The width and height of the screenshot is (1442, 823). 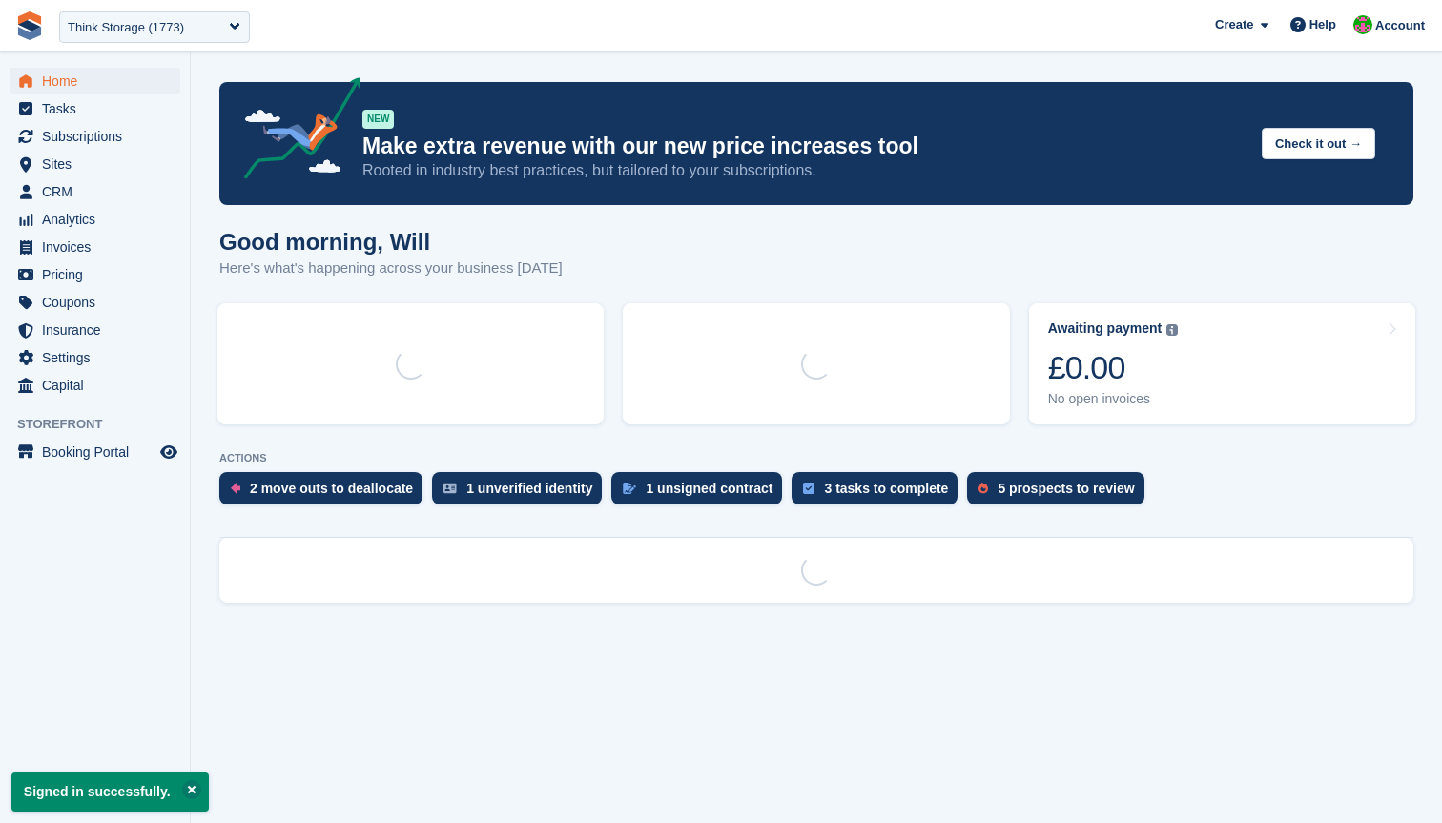 What do you see at coordinates (804, 146) in the screenshot?
I see `p: Make extra revenue with our new price increases tool` at bounding box center [804, 146].